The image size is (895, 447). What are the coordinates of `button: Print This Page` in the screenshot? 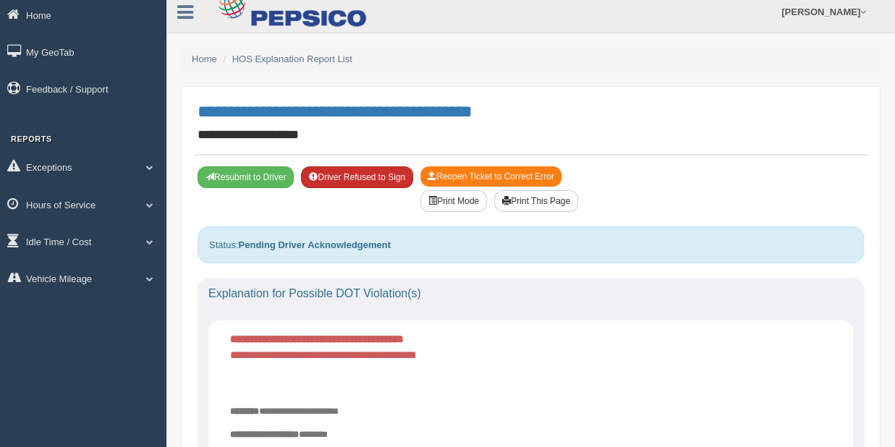 It's located at (536, 201).